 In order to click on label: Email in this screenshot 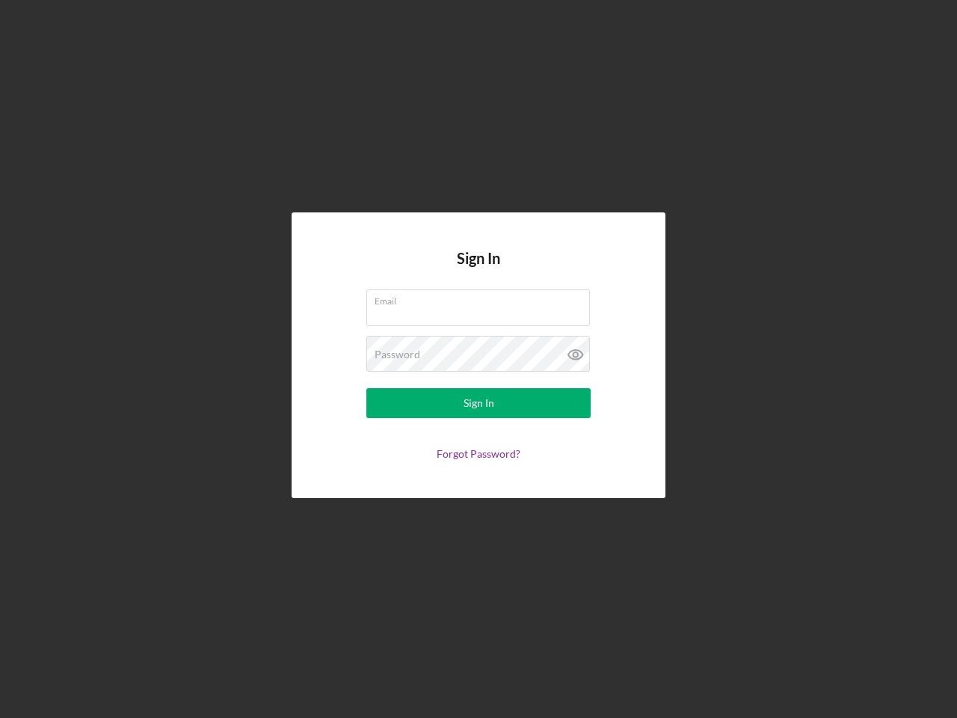, I will do `click(482, 298)`.